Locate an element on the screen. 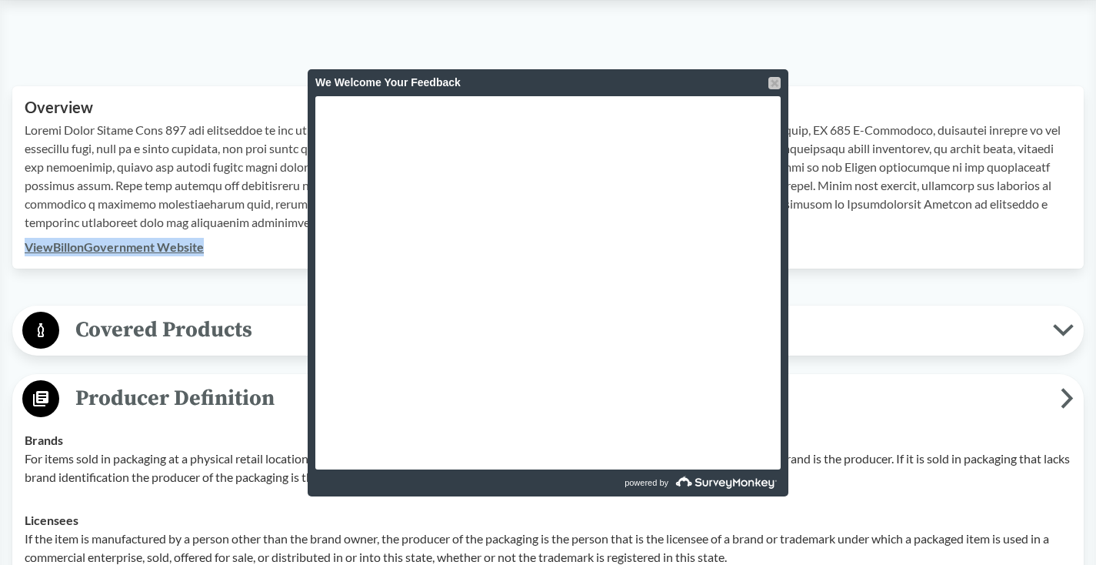 This screenshot has width=1096, height=565. p: Loremi Dolor Sitame Cons 897 adi elitseddoe te inc utlaboree do mag 7436 Aliquae Adminim. Ven qui... is located at coordinates (548, 176).